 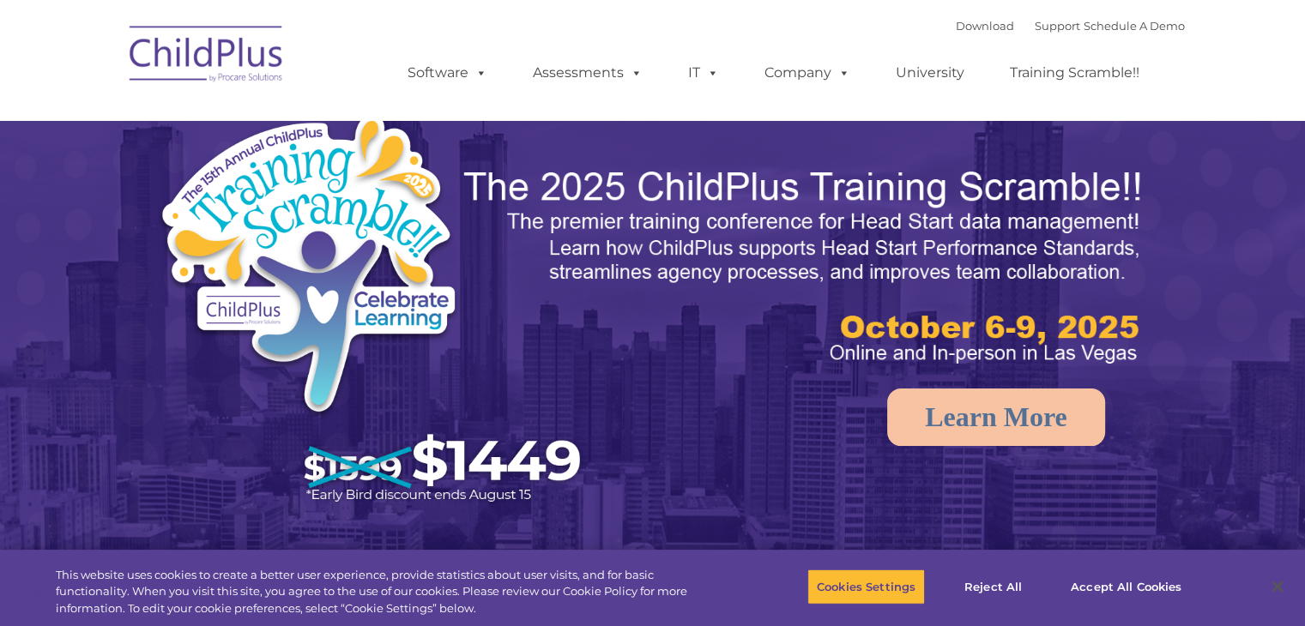 I want to click on img: ChildPlus by Procare Solutions, so click(x=207, y=57).